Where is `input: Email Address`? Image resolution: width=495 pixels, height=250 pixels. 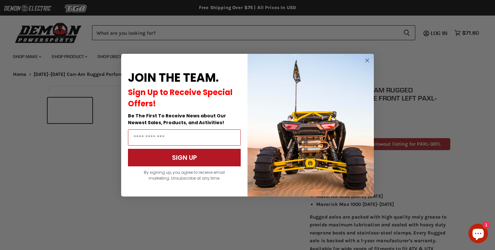 input: Email Address is located at coordinates (184, 137).